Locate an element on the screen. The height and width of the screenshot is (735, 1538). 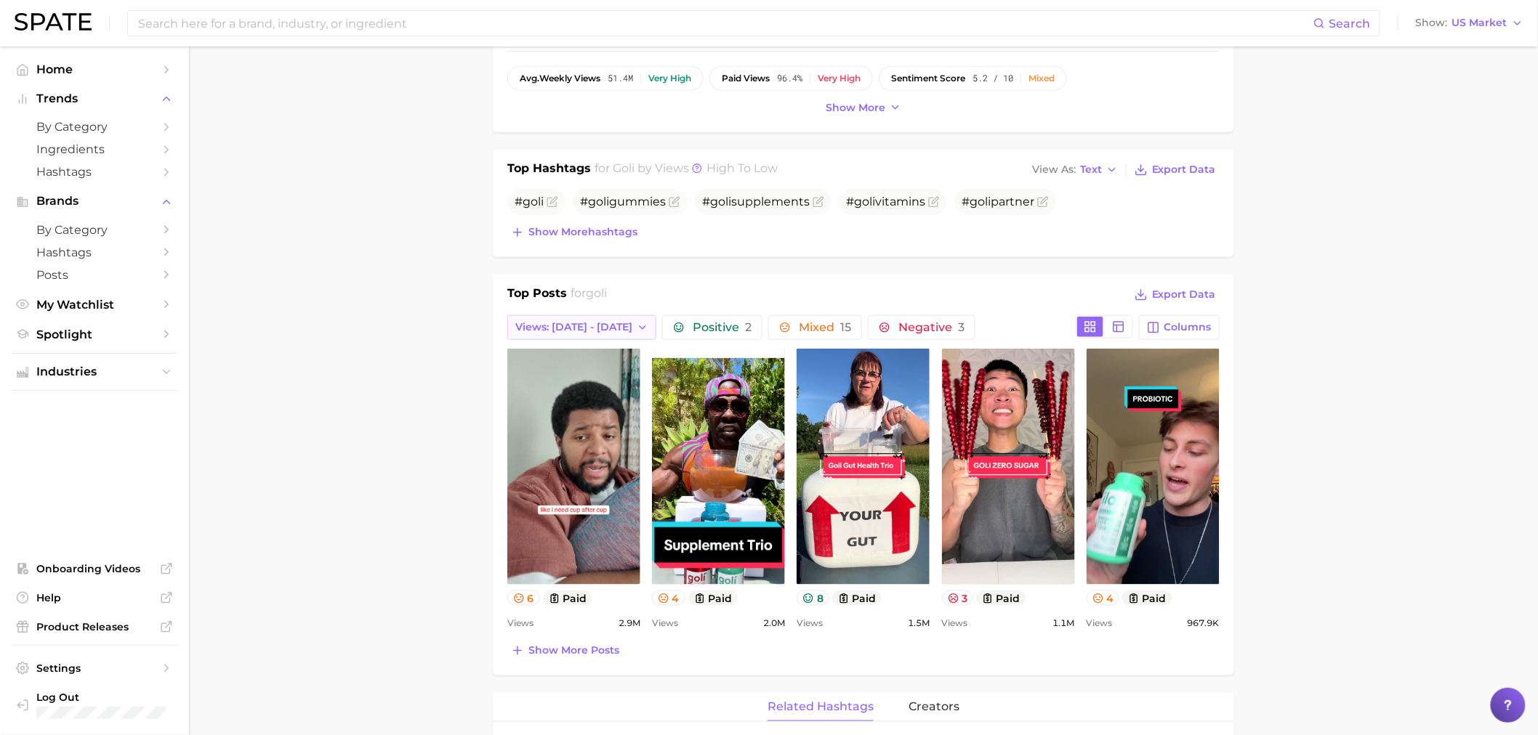
span: Home is located at coordinates (94, 69).